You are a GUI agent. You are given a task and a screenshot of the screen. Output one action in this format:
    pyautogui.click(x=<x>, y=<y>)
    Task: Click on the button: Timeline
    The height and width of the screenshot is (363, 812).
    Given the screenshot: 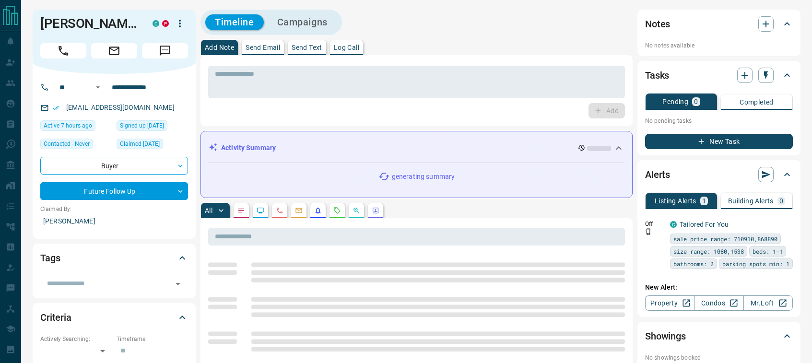 What is the action you would take?
    pyautogui.click(x=234, y=22)
    